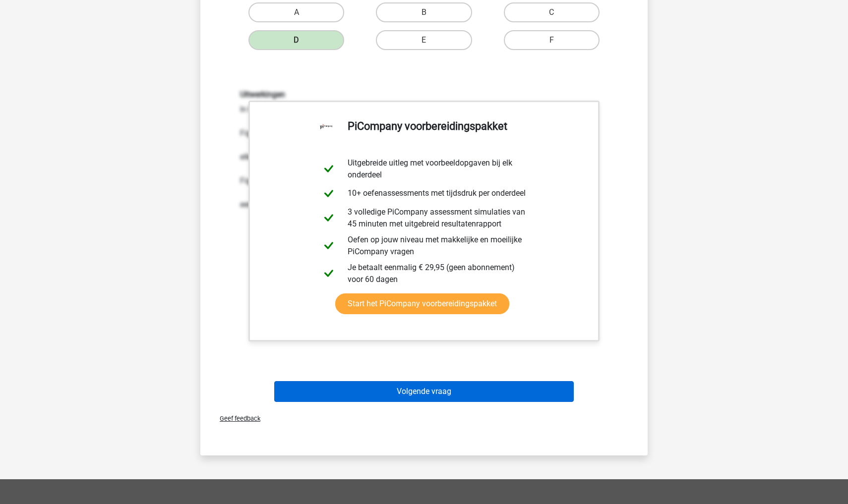 The height and width of the screenshot is (504, 848). What do you see at coordinates (424, 94) in the screenshot?
I see `h6: Uitwerkingen` at bounding box center [424, 94].